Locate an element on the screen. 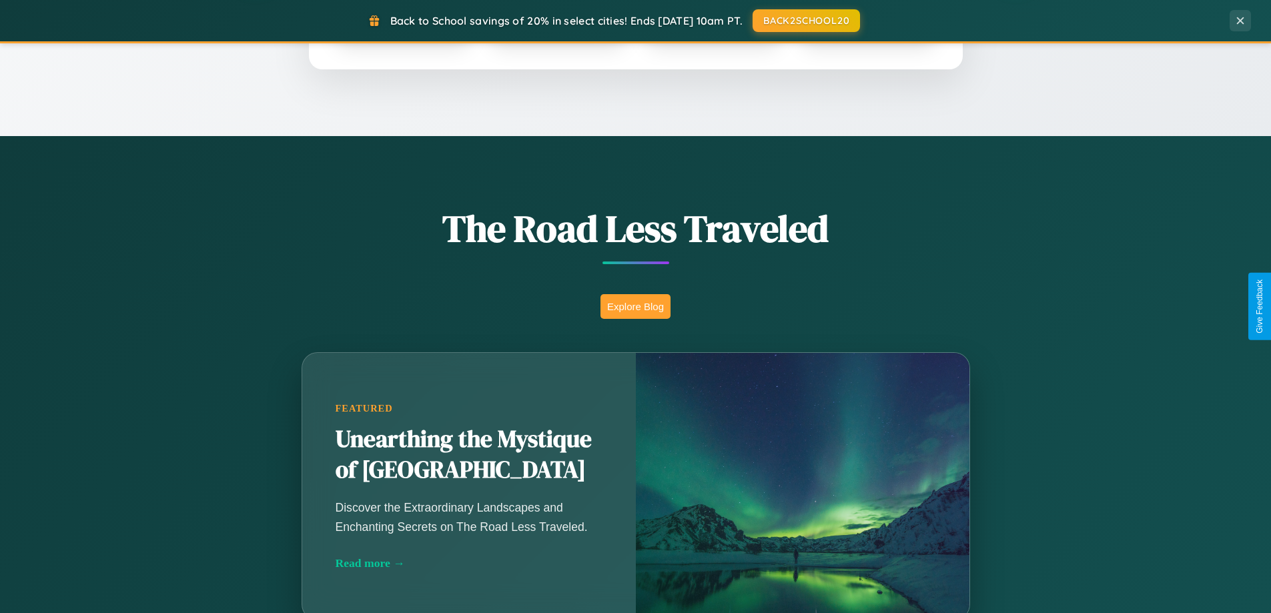  div: Read more → is located at coordinates (469, 563).